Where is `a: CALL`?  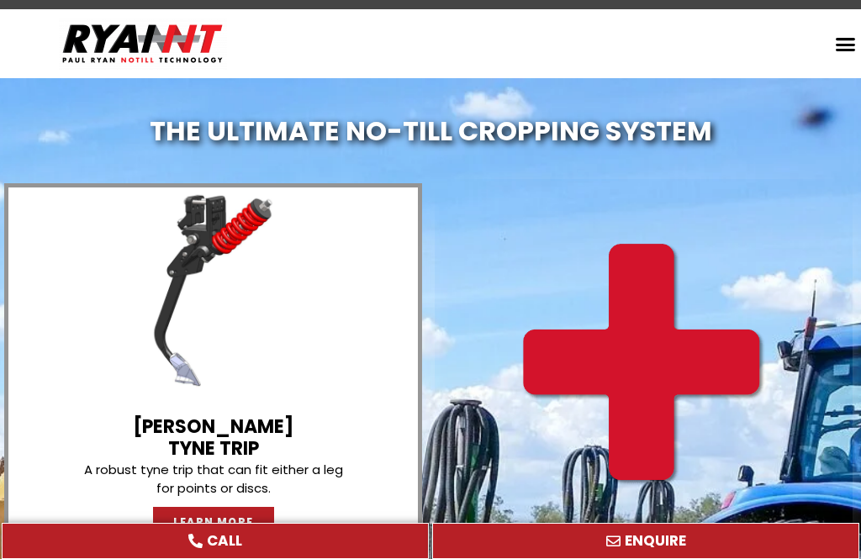
a: CALL is located at coordinates (215, 540).